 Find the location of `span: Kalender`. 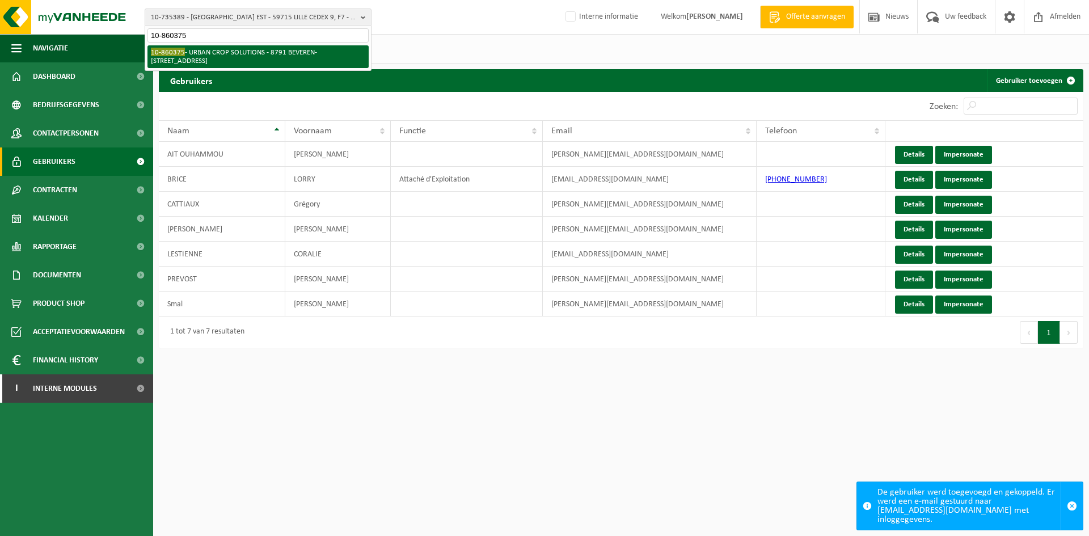

span: Kalender is located at coordinates (50, 218).